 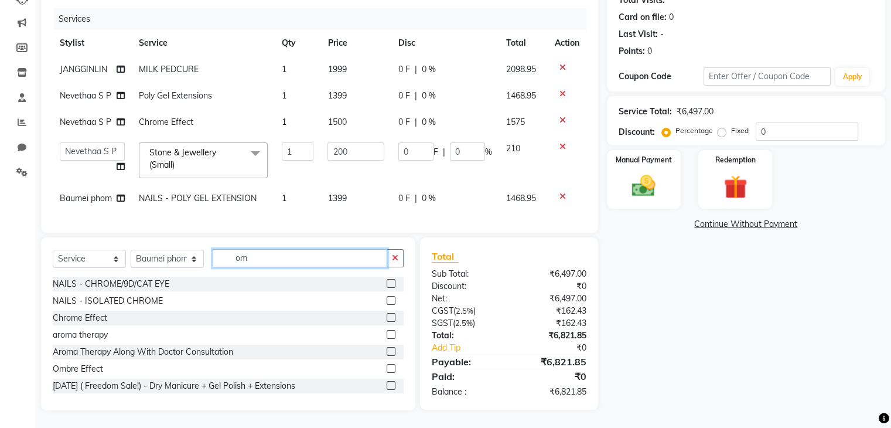 I want to click on div: Sub Total:, so click(x=466, y=274).